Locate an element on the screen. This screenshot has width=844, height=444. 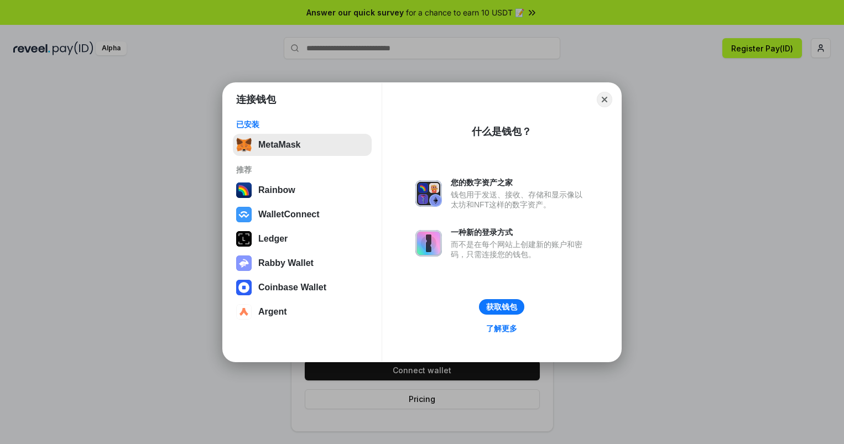
div: Argent is located at coordinates (273, 312).